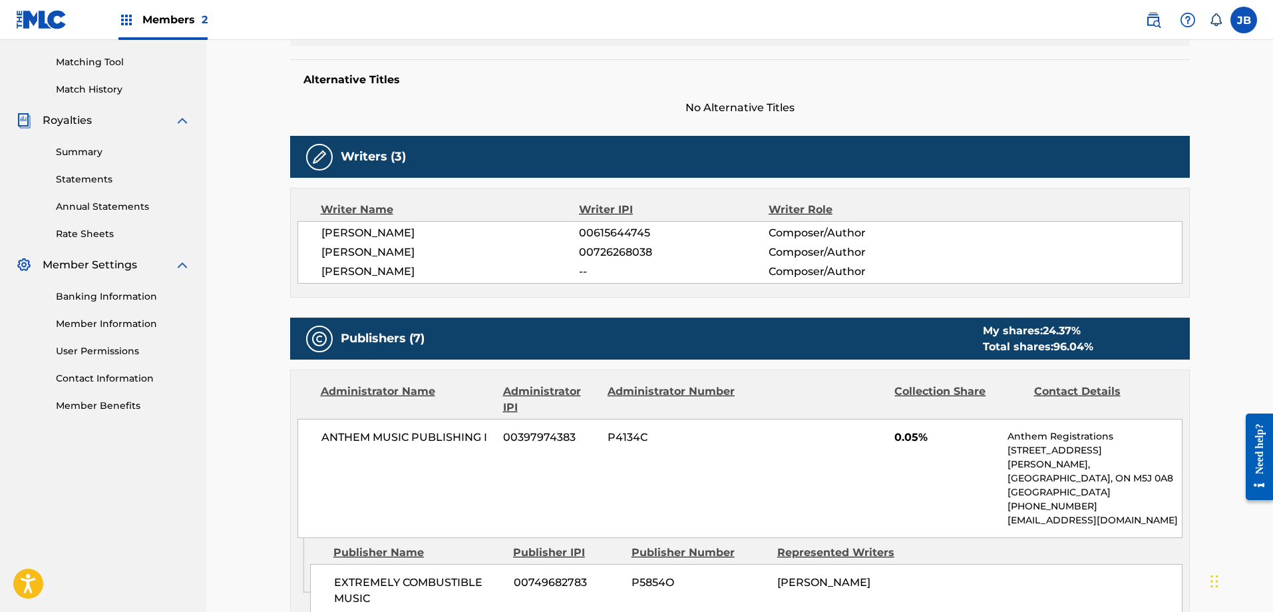 The width and height of the screenshot is (1273, 612). I want to click on a: Statements, so click(123, 179).